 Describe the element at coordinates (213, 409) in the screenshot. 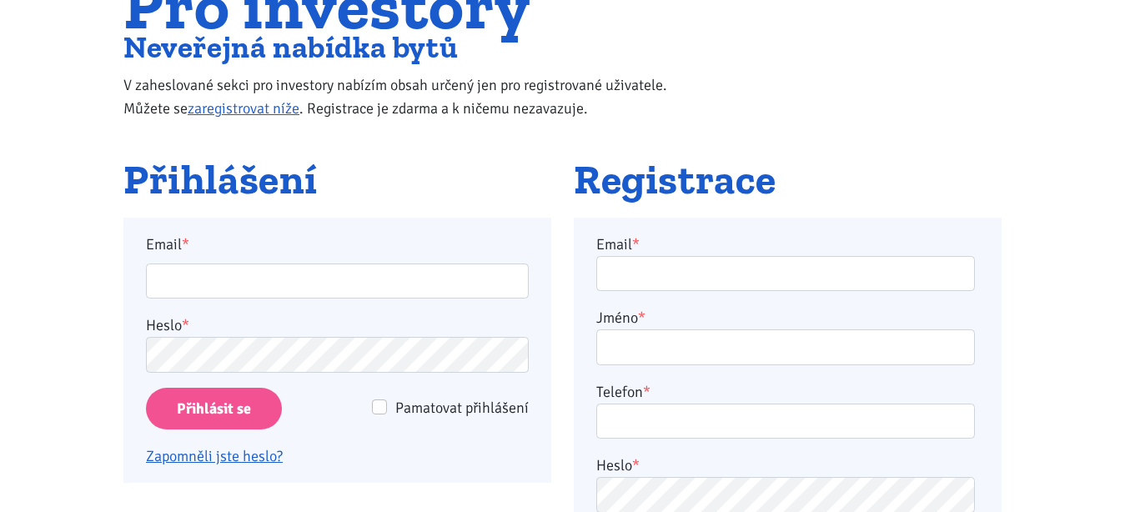

I see `input: Přihlásit se` at that location.